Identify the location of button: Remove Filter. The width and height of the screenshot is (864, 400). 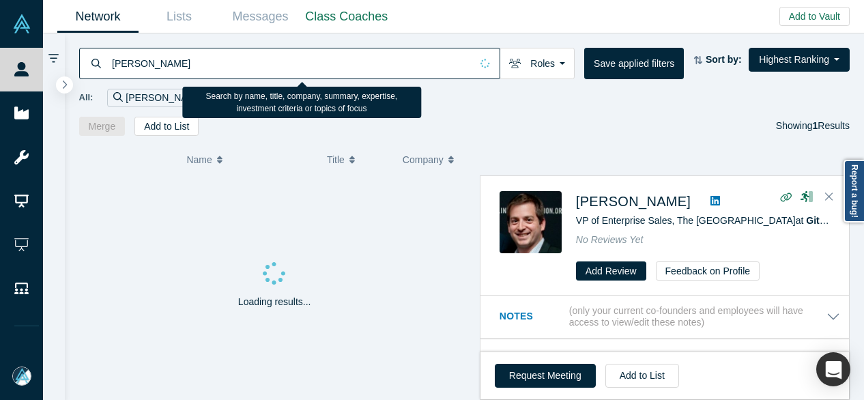
(209, 98).